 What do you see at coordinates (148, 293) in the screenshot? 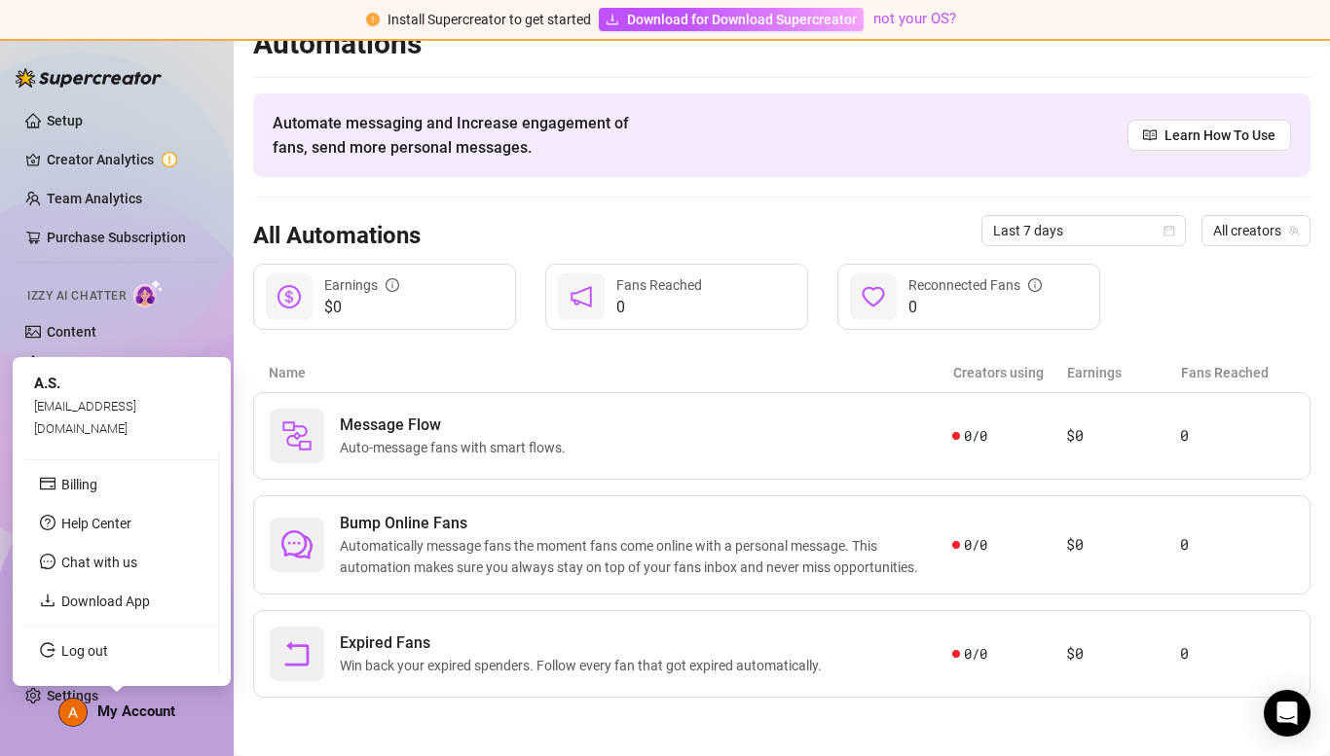
I see `img: AI Chatter` at bounding box center [148, 293].